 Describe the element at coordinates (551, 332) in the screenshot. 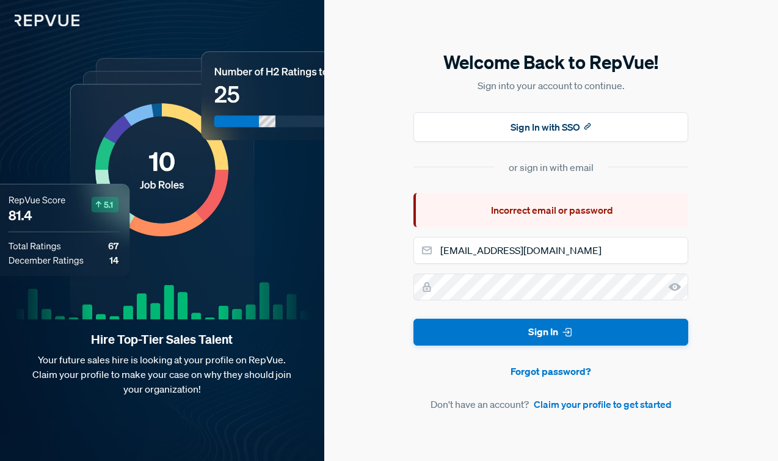

I see `button: Sign In` at that location.